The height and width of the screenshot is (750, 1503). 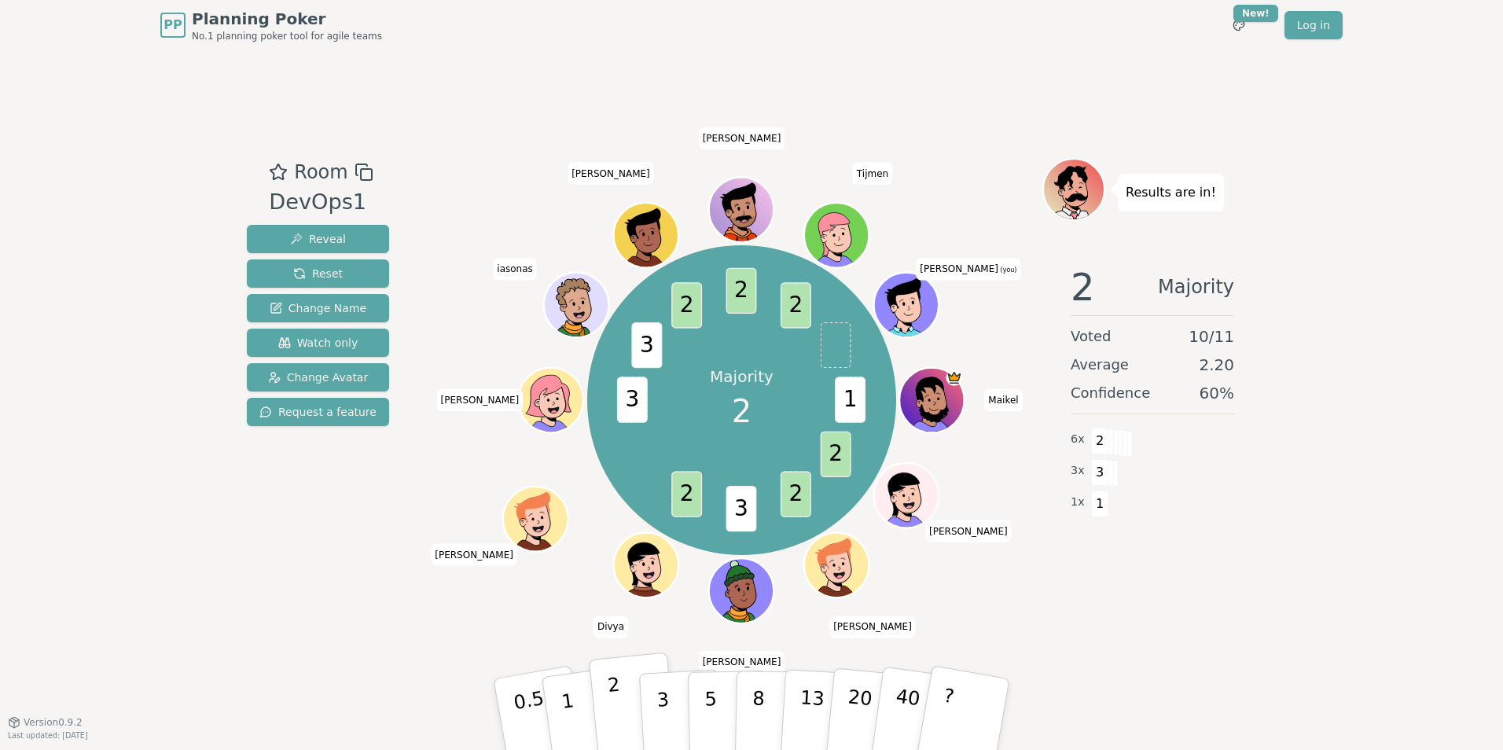 I want to click on a: Log in, so click(x=1313, y=25).